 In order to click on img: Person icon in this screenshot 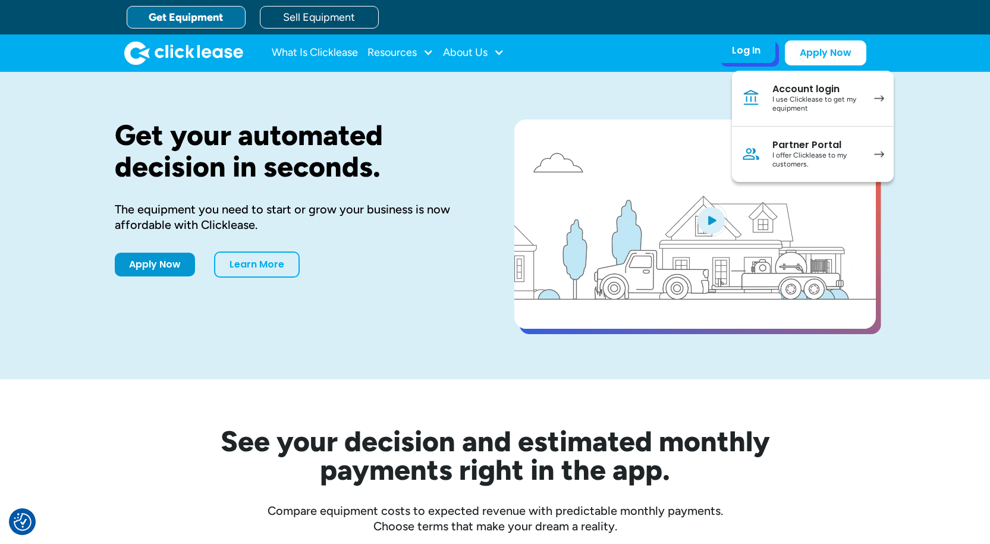, I will do `click(751, 154)`.